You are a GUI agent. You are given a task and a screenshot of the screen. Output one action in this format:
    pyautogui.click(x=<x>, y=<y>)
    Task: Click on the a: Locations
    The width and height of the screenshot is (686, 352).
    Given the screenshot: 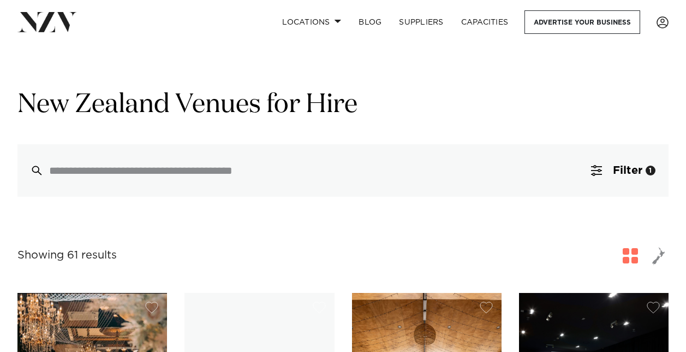 What is the action you would take?
    pyautogui.click(x=312, y=22)
    